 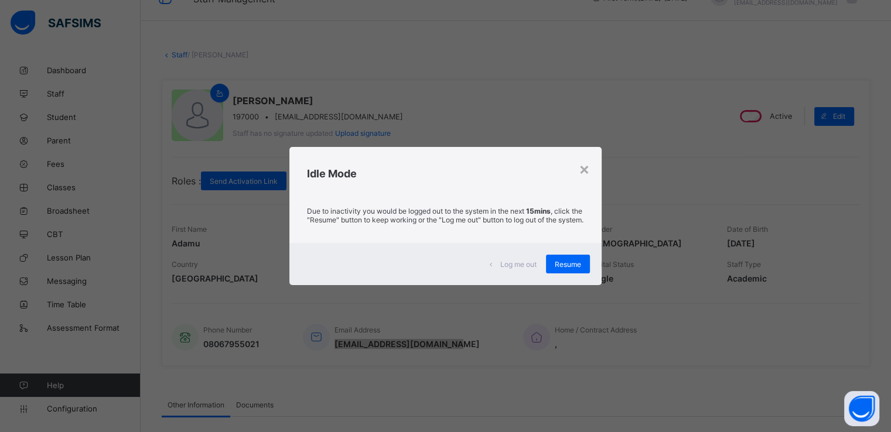 What do you see at coordinates (518, 264) in the screenshot?
I see `span: Log me out` at bounding box center [518, 264].